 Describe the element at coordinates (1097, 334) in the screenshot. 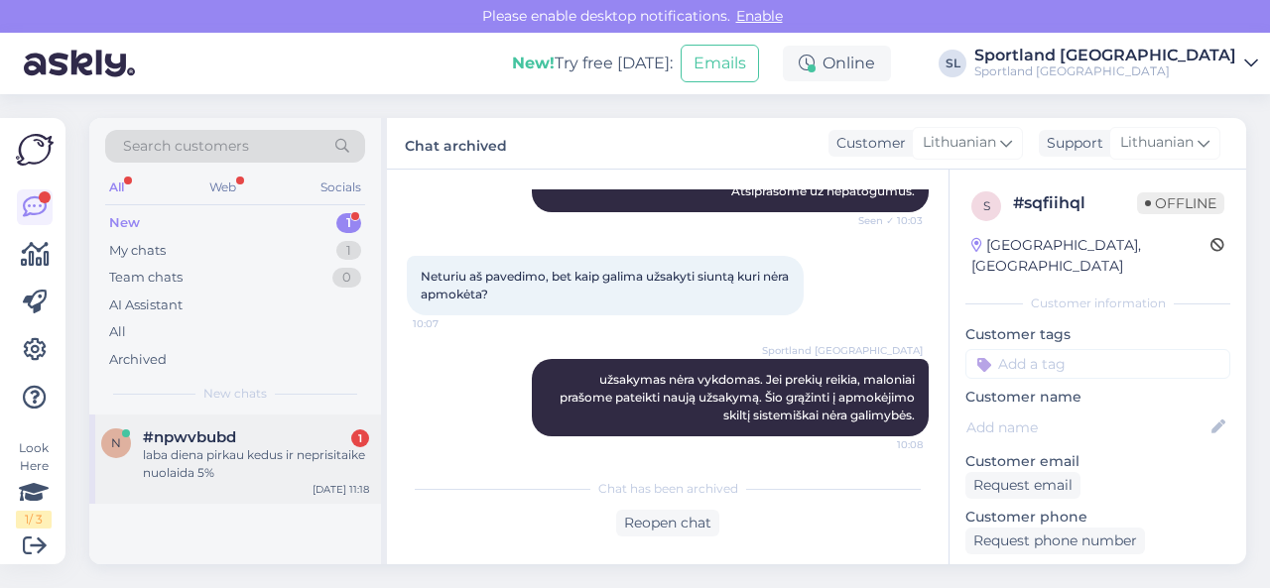

I see `p: Customer tags` at that location.